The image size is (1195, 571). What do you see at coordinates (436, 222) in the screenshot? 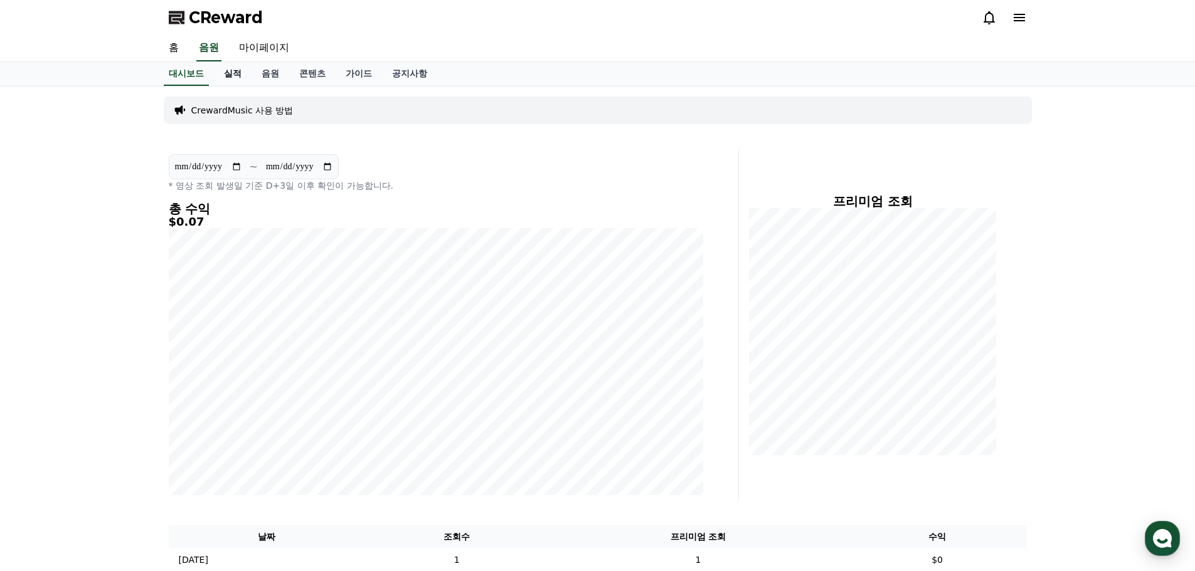
I see `h5: $0.07` at bounding box center [436, 222].